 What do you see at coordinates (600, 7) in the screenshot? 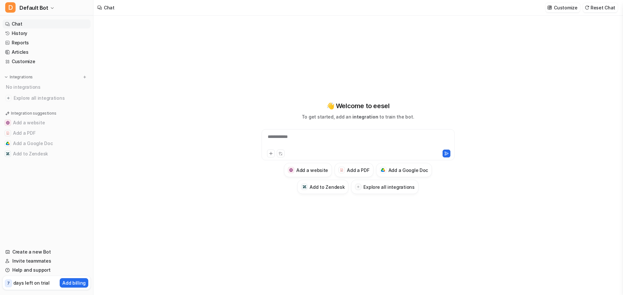
I see `button: Reset Chat` at bounding box center [600, 7].